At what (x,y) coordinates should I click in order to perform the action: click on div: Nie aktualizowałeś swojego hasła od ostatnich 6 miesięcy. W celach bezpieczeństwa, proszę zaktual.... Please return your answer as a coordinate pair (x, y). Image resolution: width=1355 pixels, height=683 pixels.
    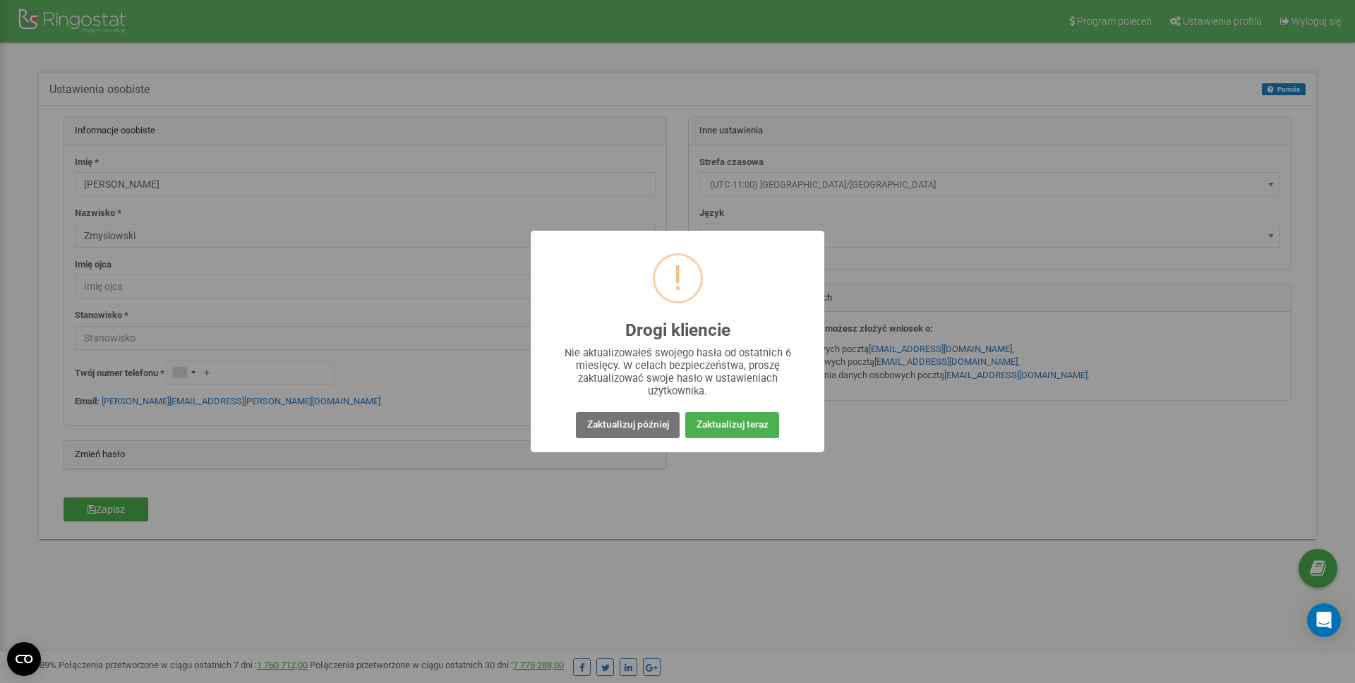
    Looking at the image, I should click on (678, 372).